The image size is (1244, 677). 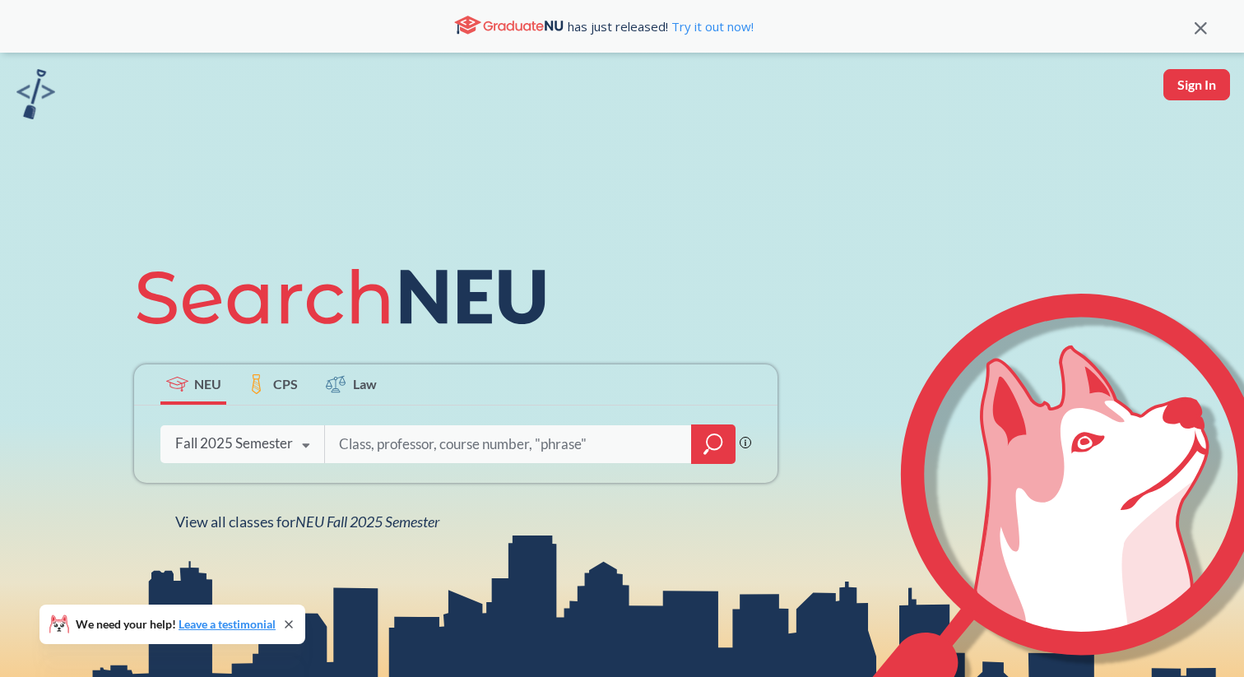 What do you see at coordinates (367, 522) in the screenshot?
I see `span: NEU Fall 2025 Semester` at bounding box center [367, 522].